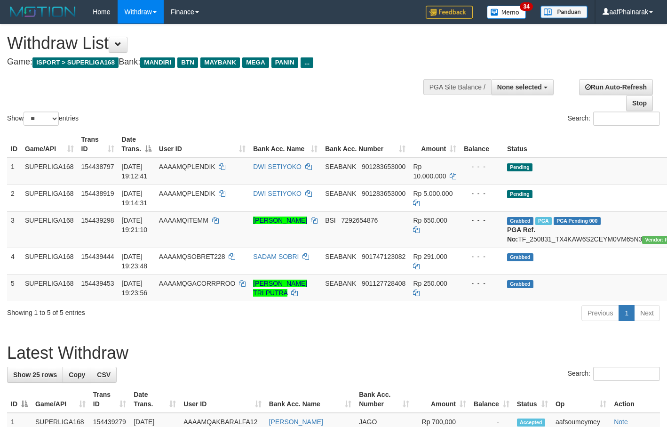 The width and height of the screenshot is (667, 427). Describe the element at coordinates (192, 257) in the screenshot. I see `span: AAAAMQSOBRET228` at that location.